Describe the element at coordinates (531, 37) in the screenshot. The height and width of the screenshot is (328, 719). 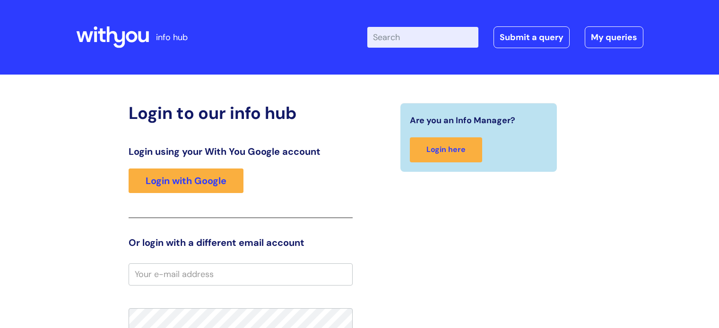
I see `a: Submit a query` at that location.